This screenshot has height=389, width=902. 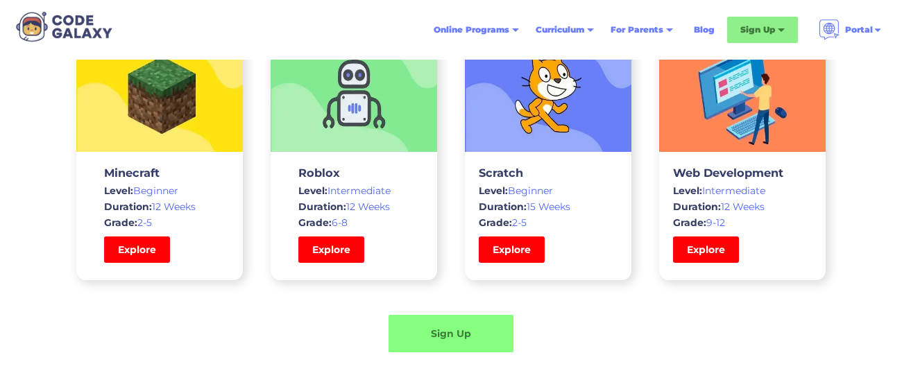 What do you see at coordinates (451, 334) in the screenshot?
I see `a: Sign Up` at bounding box center [451, 334].